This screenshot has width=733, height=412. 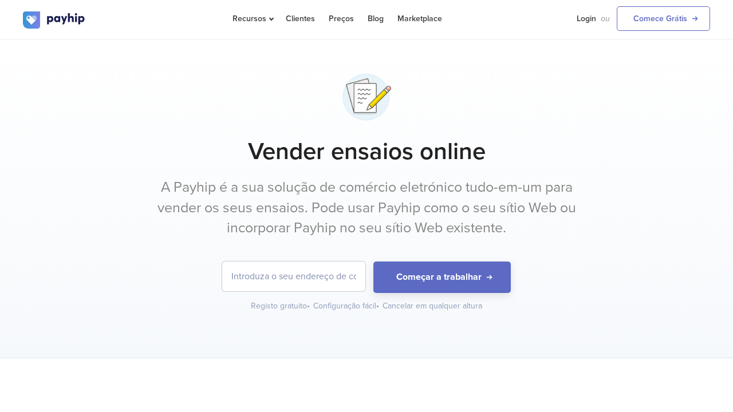 I want to click on span: Recursos, so click(x=252, y=18).